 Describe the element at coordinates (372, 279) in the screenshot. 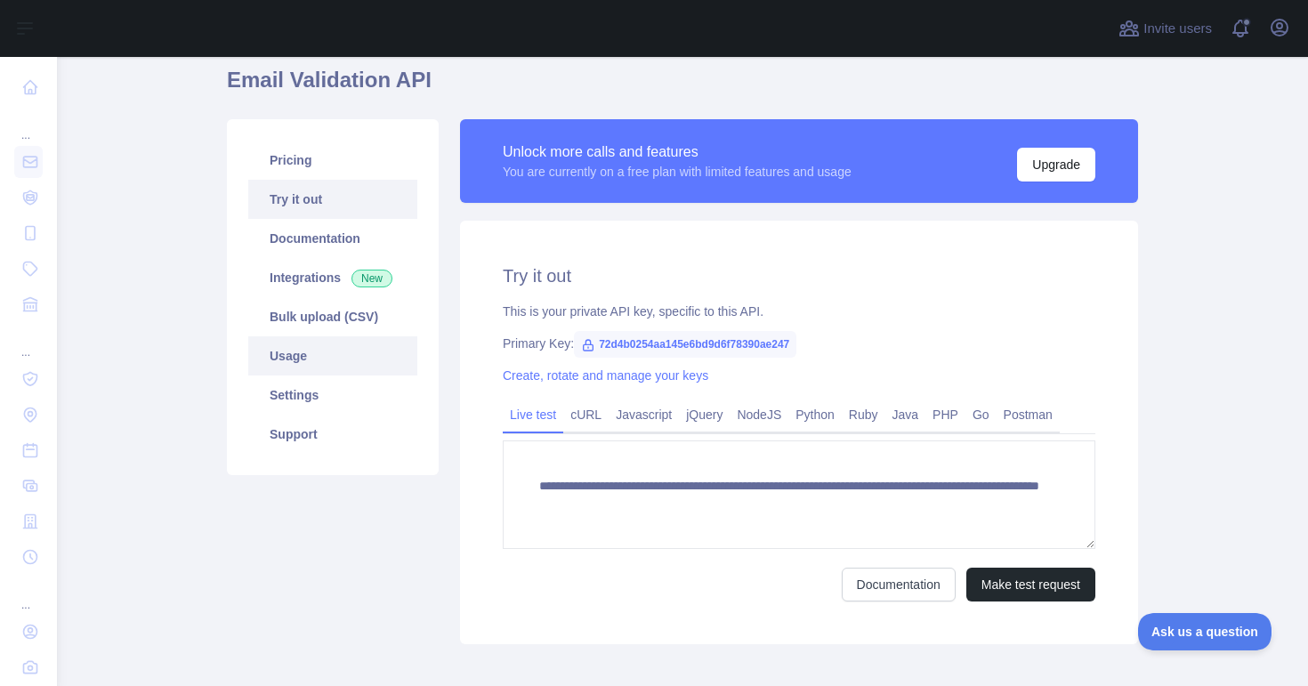

I see `span: New` at that location.